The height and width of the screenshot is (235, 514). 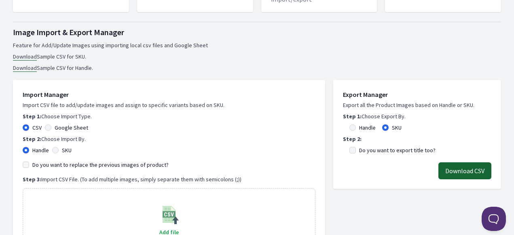 I want to click on p: Choose Import By., so click(x=169, y=139).